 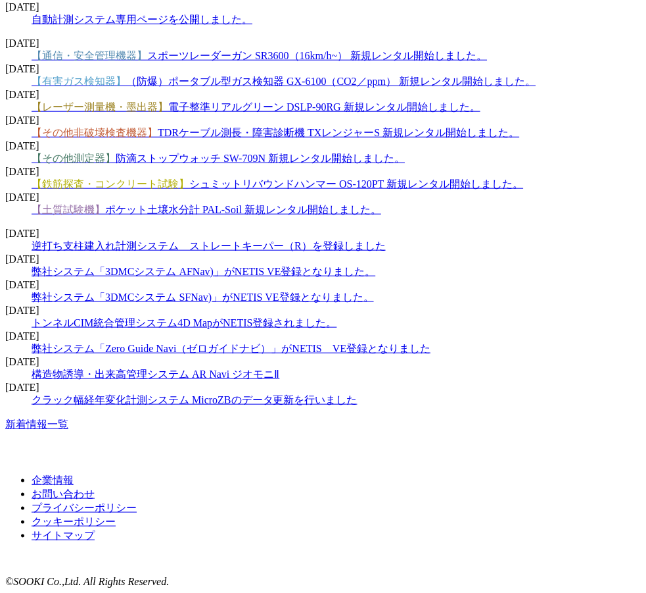 I want to click on a: 【通信・安全管理機器】スポーツレーダーガン SR3600（16km/h~） 新規レンタル開始しました。, so click(x=259, y=55).